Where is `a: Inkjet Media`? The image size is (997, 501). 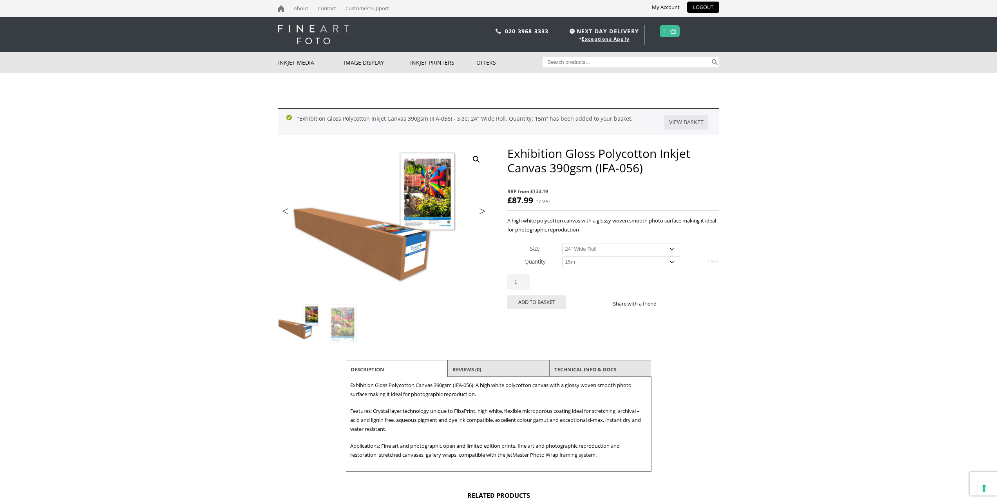
a: Inkjet Media is located at coordinates (311, 62).